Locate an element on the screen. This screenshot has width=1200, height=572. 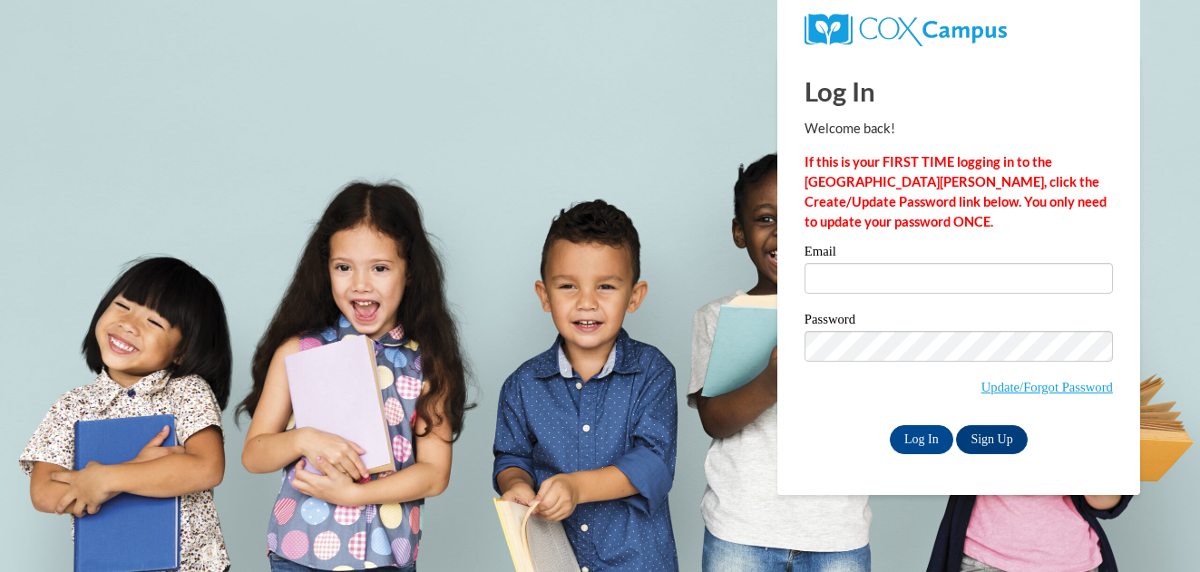
p: Welcome back! is located at coordinates (959, 129).